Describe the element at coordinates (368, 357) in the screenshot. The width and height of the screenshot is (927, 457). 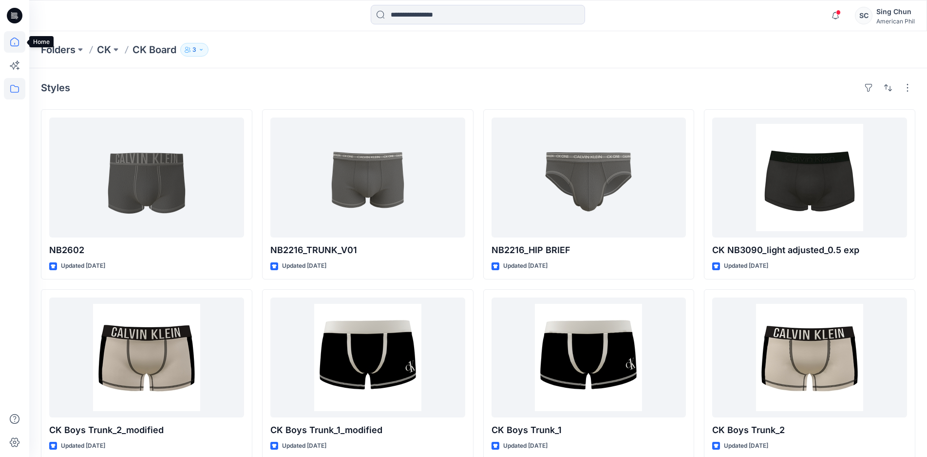
I see `a: CK Boys Trunk_1_modified` at that location.